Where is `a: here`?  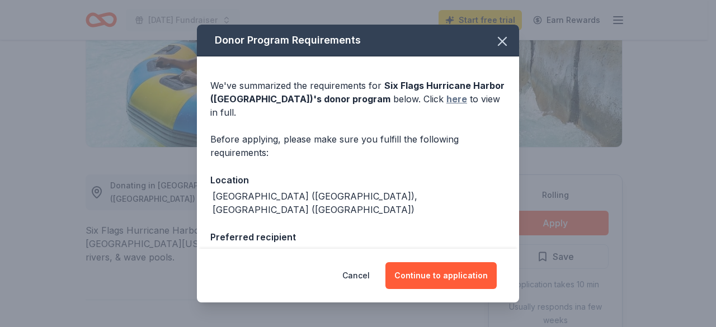 a: here is located at coordinates (456, 99).